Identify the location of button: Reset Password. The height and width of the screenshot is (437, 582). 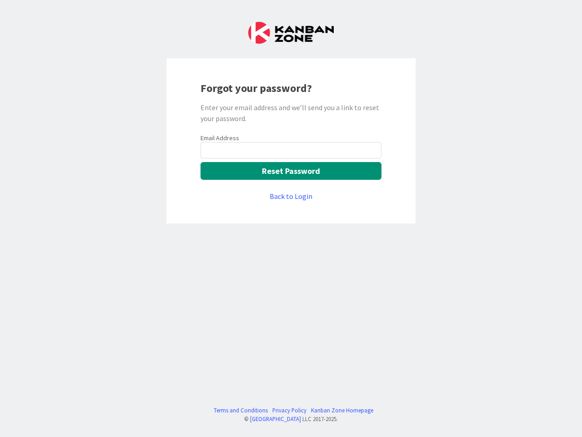
(291, 171).